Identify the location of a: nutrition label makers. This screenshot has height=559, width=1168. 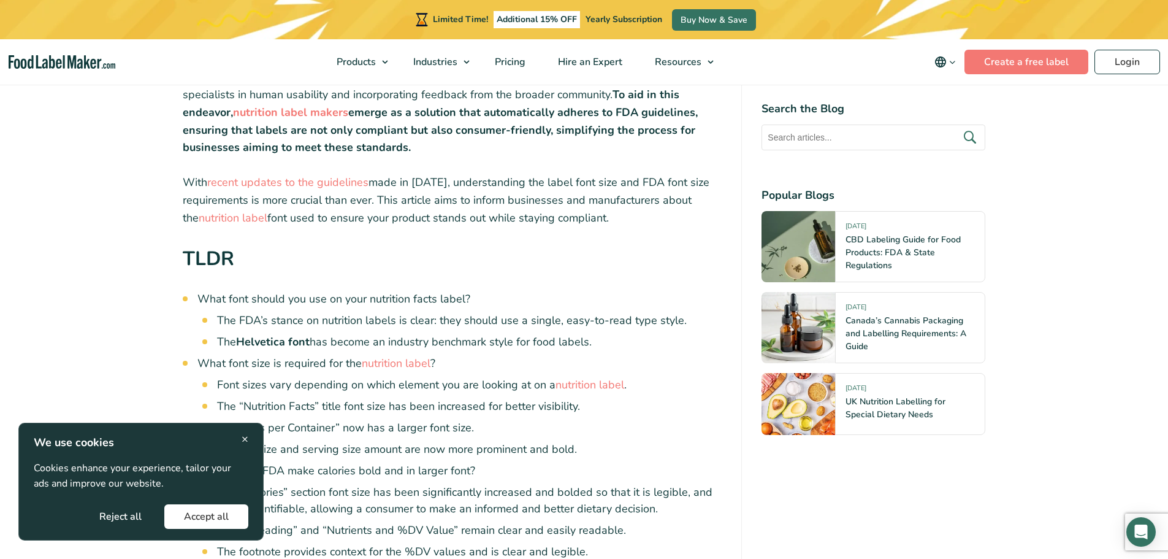
(291, 112).